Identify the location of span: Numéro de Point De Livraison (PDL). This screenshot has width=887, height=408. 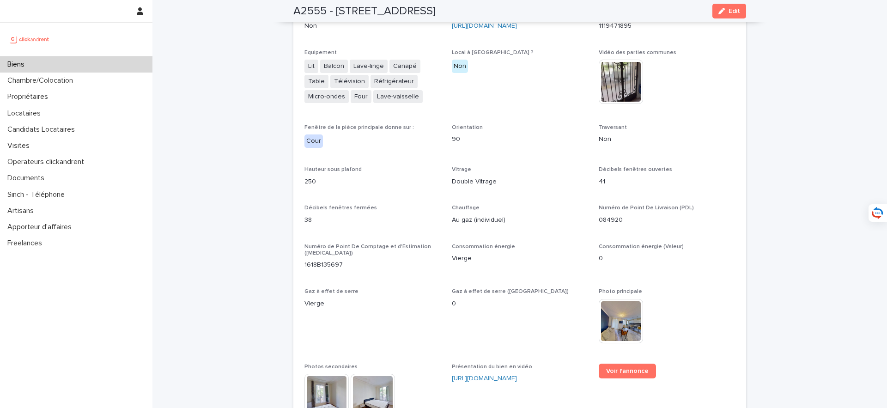
(646, 208).